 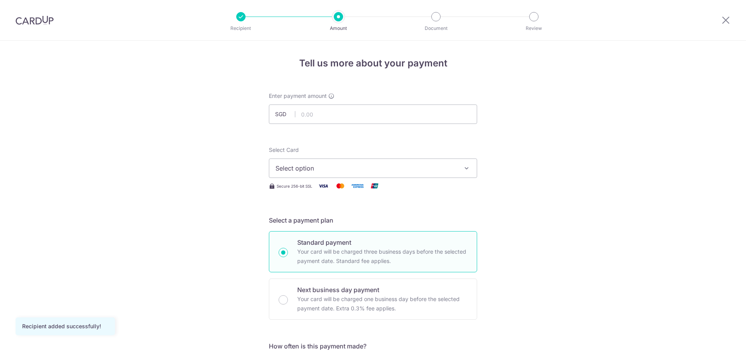 I want to click on input: 0.00, so click(x=373, y=114).